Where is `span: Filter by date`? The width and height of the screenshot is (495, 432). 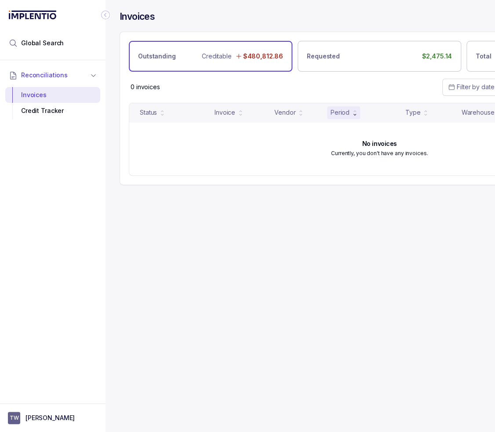 span: Filter by date is located at coordinates (475, 87).